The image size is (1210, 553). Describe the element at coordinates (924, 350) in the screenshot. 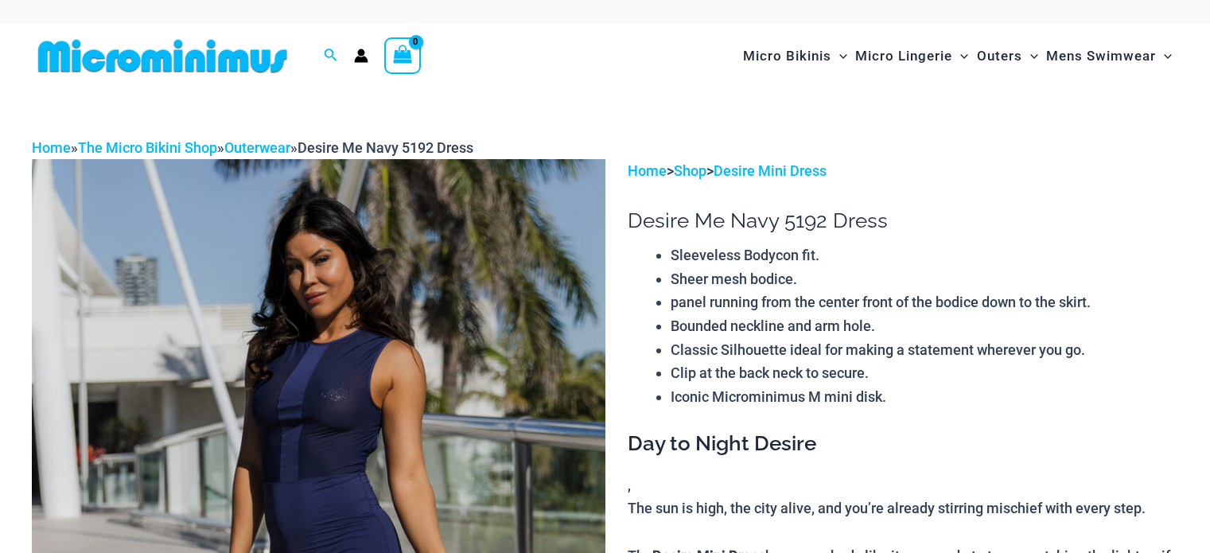

I see `li: Classic Silhouette ideal for making a statement wherever you go.` at that location.